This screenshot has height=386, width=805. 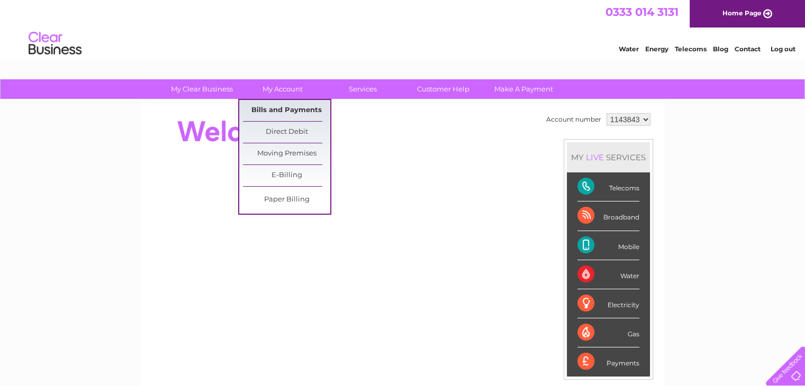 I want to click on a: Blog, so click(x=720, y=49).